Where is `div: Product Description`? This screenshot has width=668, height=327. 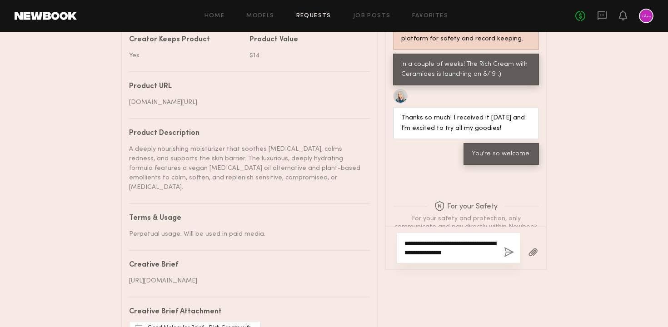
div: Product Description is located at coordinates (246, 134).